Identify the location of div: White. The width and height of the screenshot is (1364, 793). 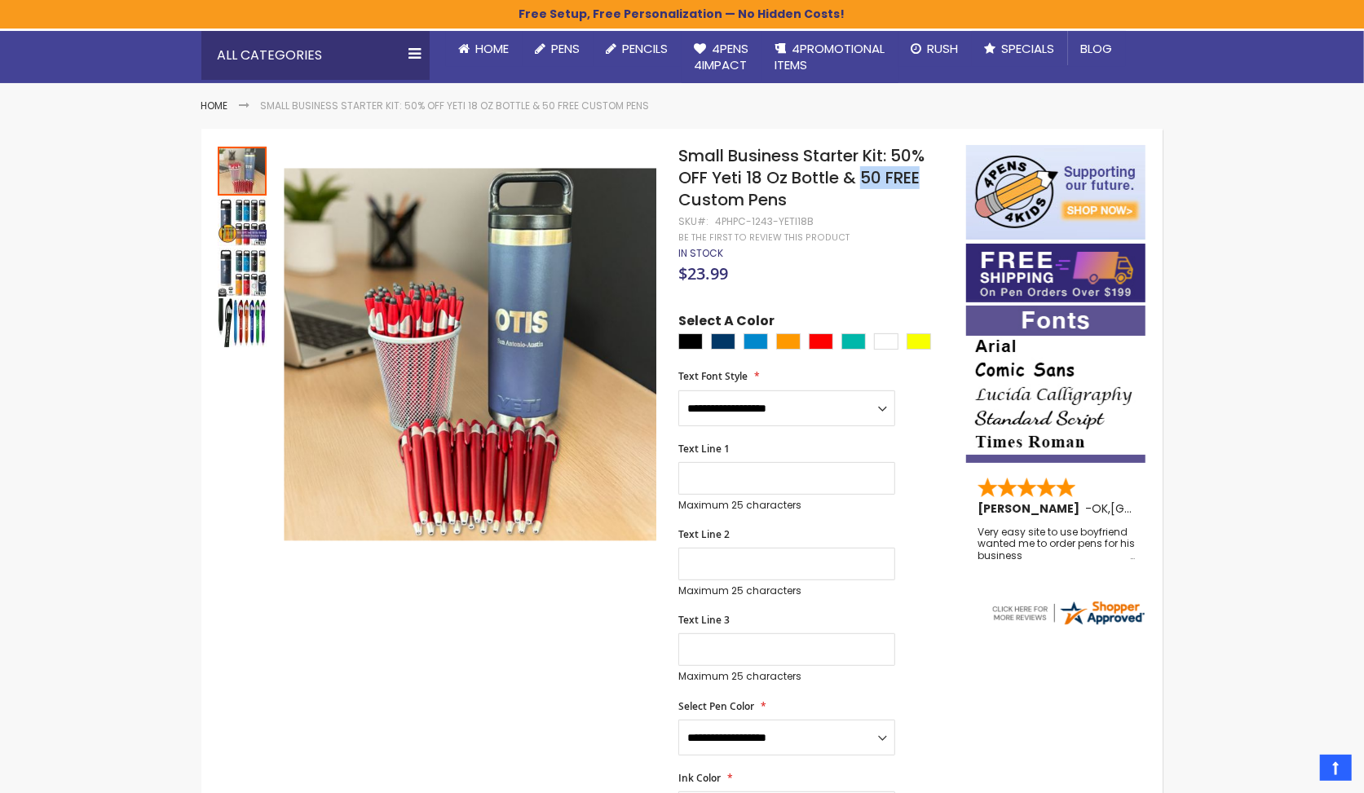
(886, 342).